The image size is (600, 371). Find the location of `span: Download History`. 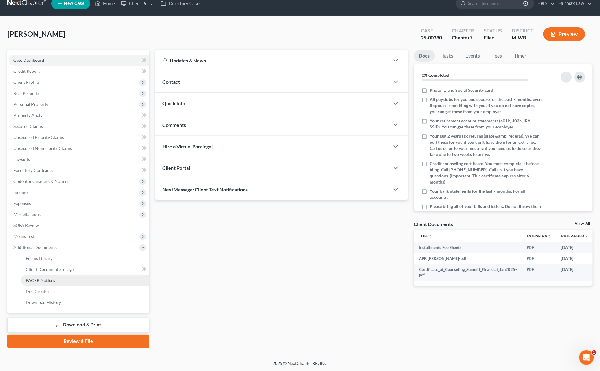

span: Download History is located at coordinates (43, 302).